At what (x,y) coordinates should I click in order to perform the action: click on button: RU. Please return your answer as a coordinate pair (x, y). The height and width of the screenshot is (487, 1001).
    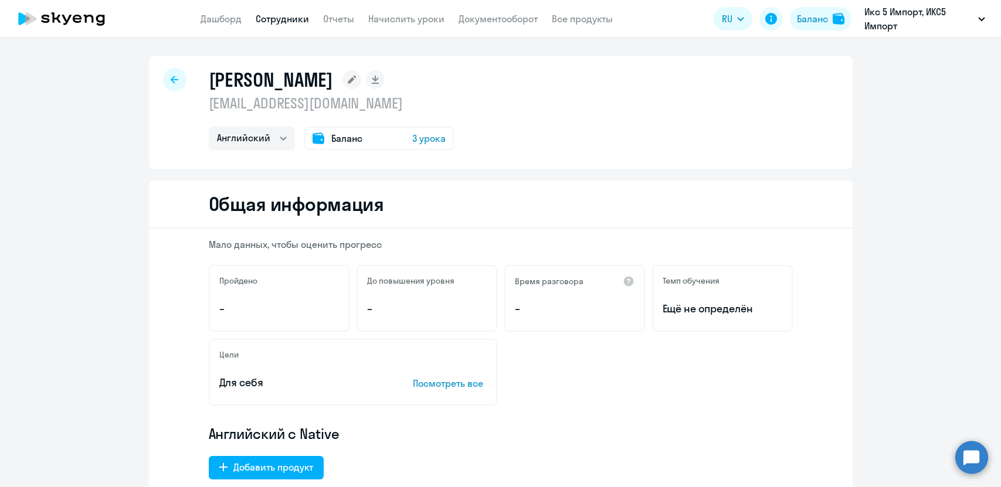
    Looking at the image, I should click on (733, 19).